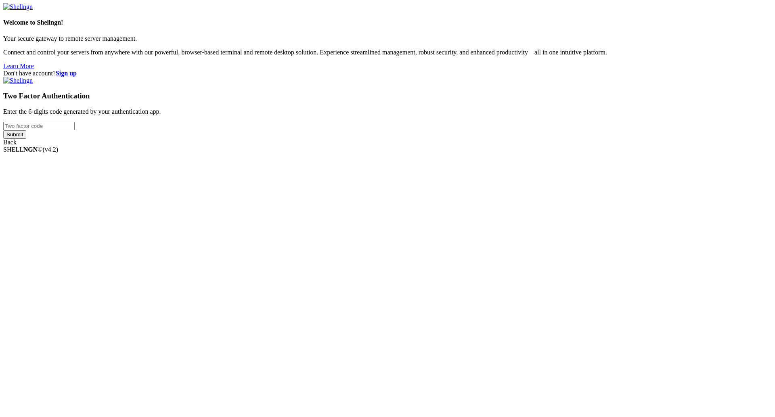 The height and width of the screenshot is (417, 775). Describe the element at coordinates (39, 126) in the screenshot. I see `input: Two factor code` at that location.